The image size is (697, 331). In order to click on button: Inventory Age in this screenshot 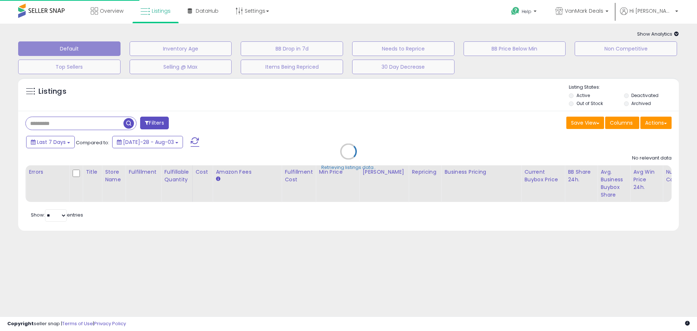, I will do `click(181, 49)`.